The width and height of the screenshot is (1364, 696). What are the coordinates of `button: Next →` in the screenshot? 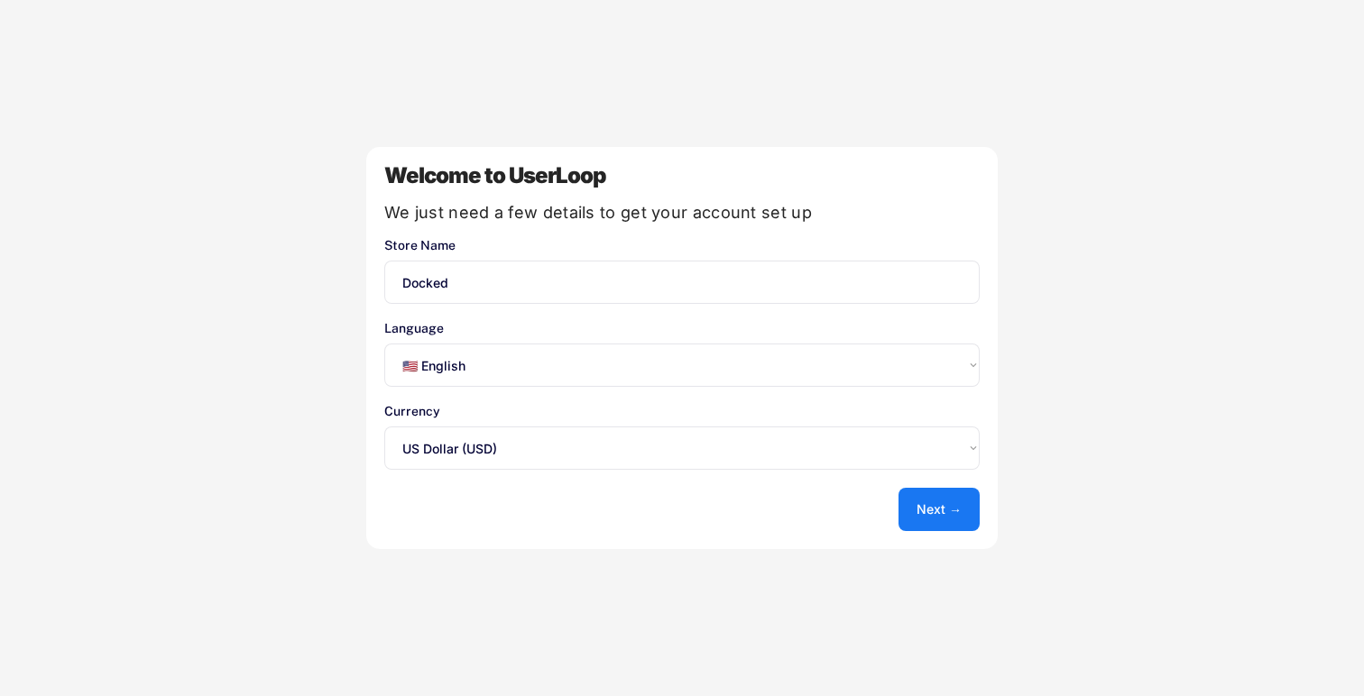 It's located at (939, 510).